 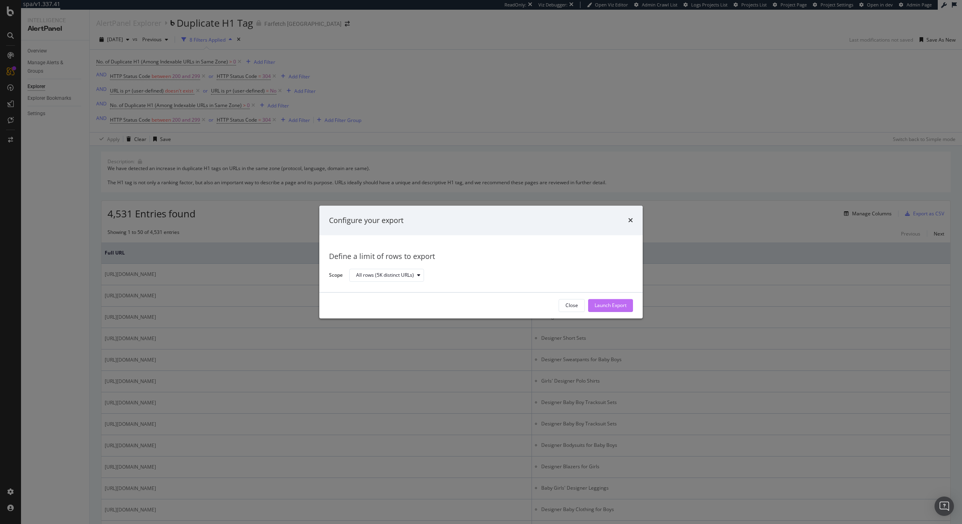 What do you see at coordinates (572, 306) in the screenshot?
I see `div: Close` at bounding box center [572, 306].